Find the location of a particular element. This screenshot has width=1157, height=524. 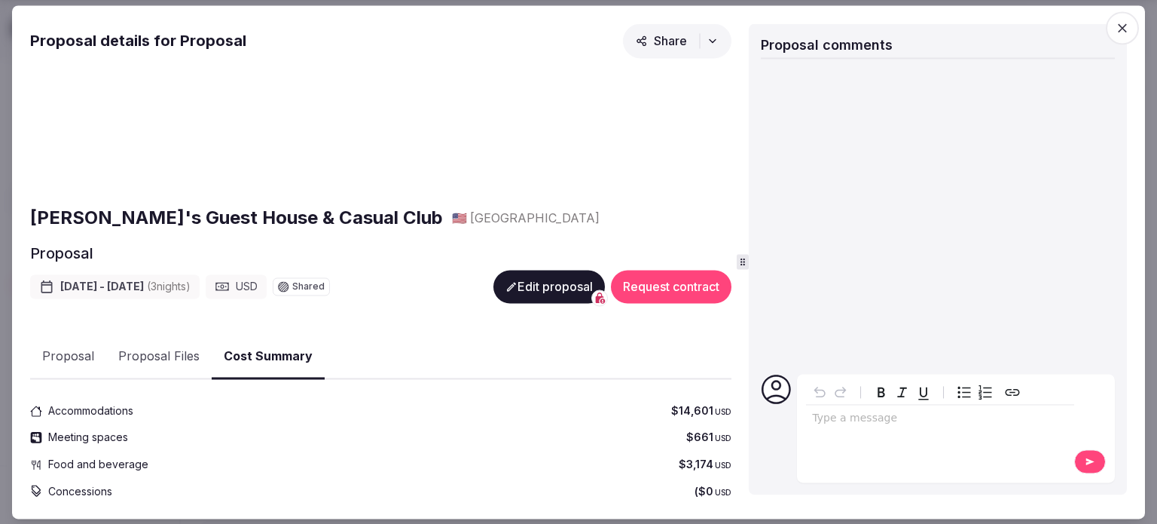

button: Numbered list is located at coordinates (985, 392).